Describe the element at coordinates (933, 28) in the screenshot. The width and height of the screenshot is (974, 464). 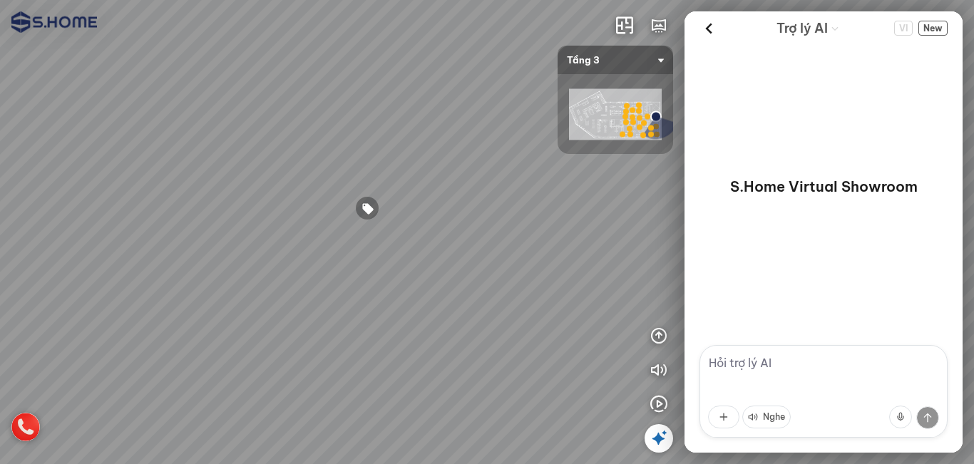
I see `button: New Chat` at that location.